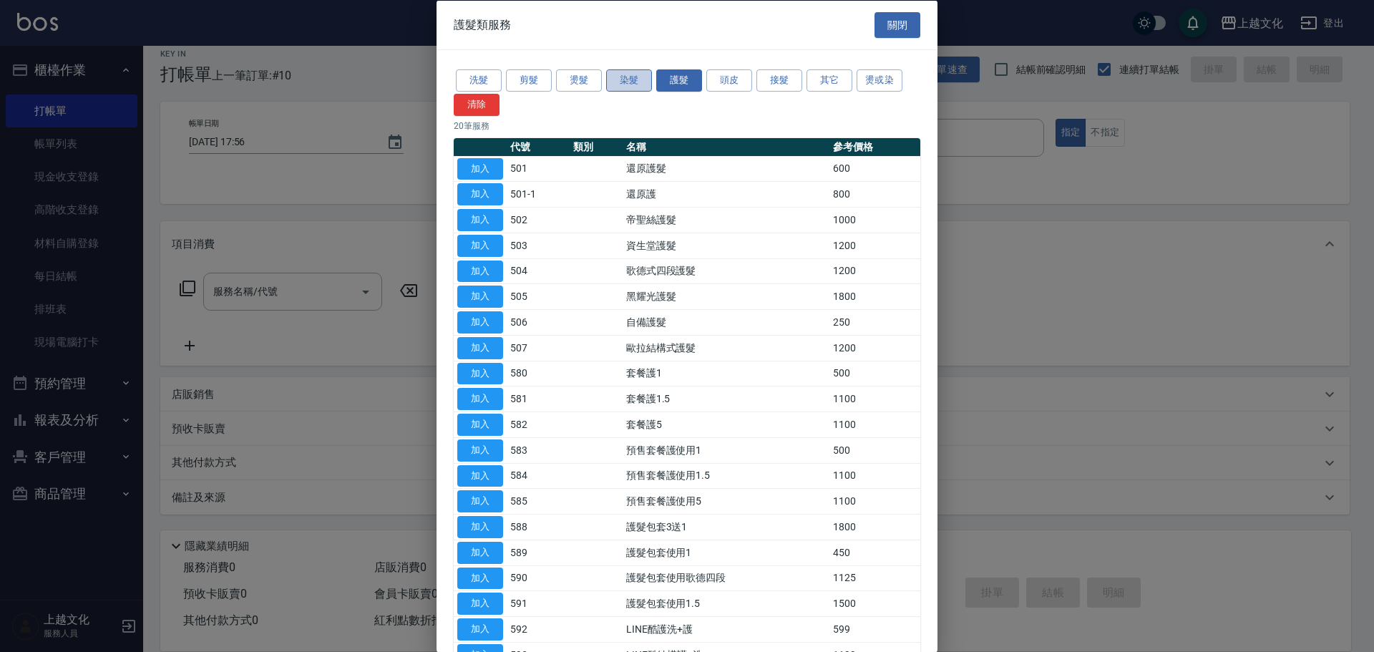 Image resolution: width=1374 pixels, height=652 pixels. What do you see at coordinates (538, 147) in the screenshot?
I see `th: 代號` at bounding box center [538, 147].